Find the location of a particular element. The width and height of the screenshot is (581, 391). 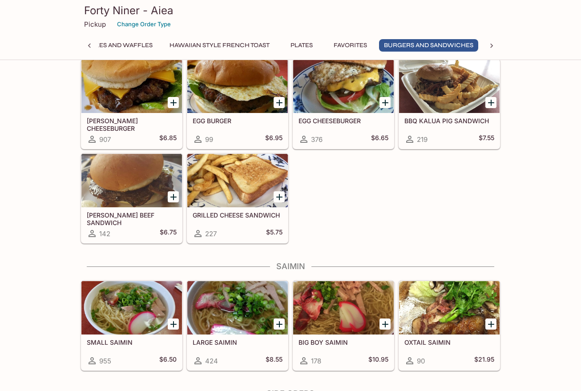

h5: $10.95 is located at coordinates (378, 361).